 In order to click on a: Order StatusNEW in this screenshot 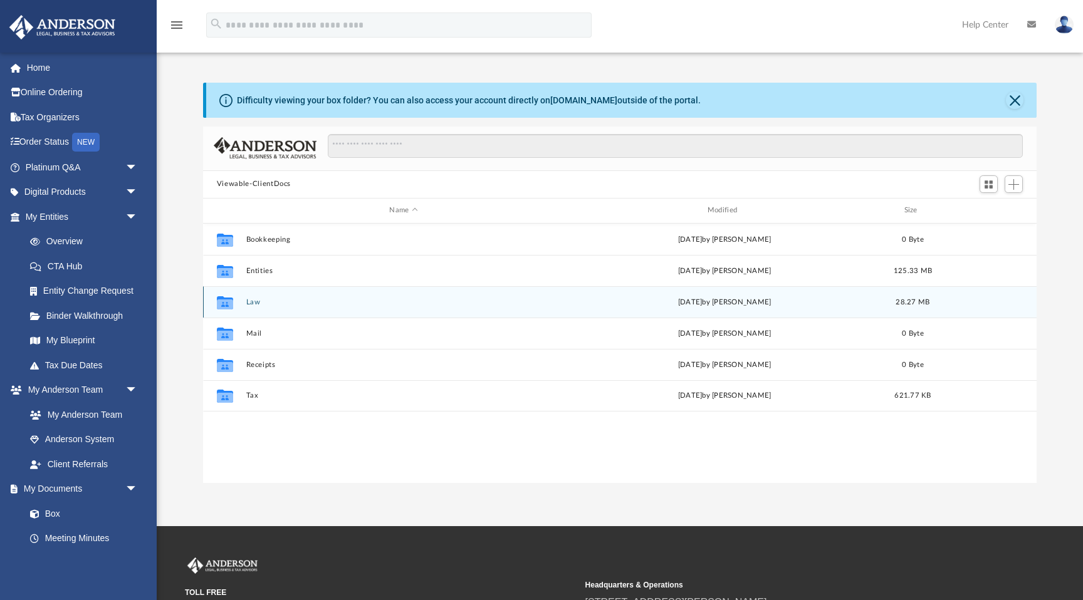, I will do `click(83, 142)`.